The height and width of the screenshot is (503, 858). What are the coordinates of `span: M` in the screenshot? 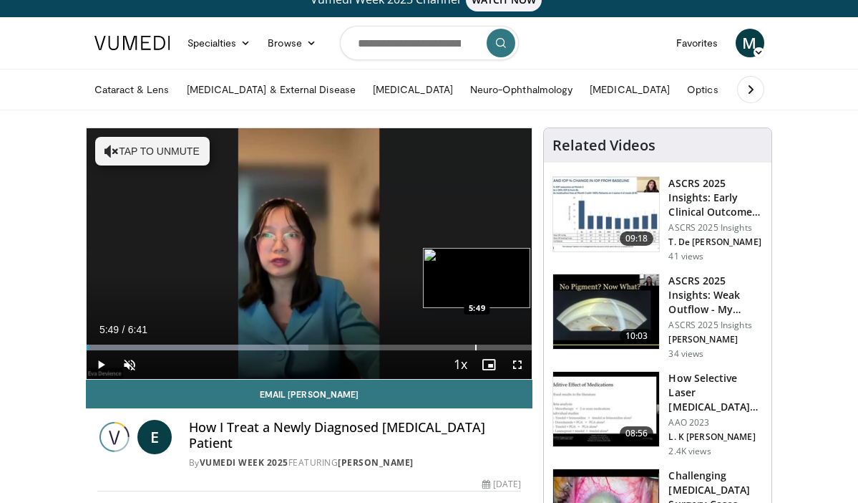 It's located at (750, 43).